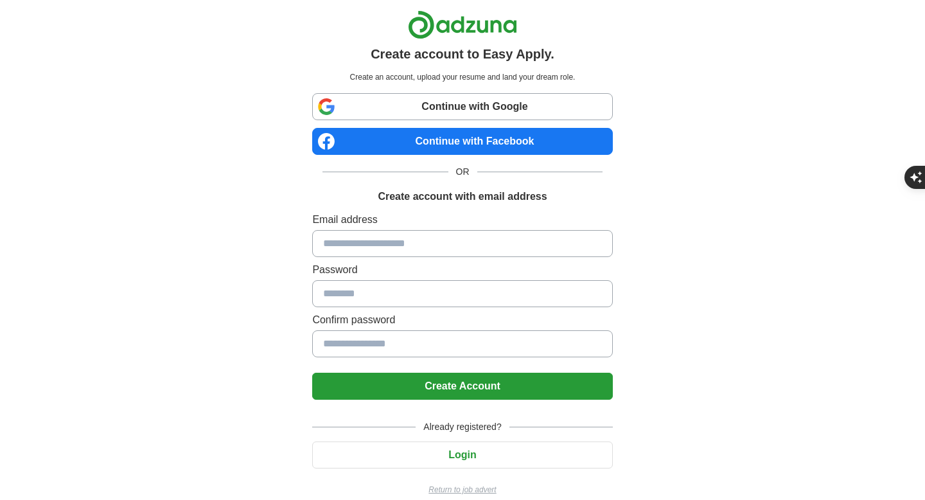 The width and height of the screenshot is (925, 500). I want to click on img: Adzuna logo, so click(462, 24).